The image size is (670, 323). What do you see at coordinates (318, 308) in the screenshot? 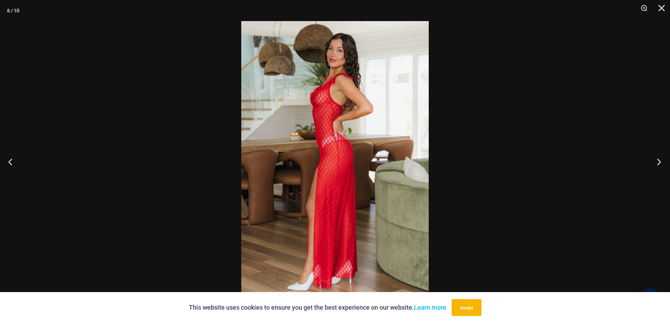
I see `p: This website uses cookies to ensure you get the best experience on our website.` at bounding box center [318, 308].